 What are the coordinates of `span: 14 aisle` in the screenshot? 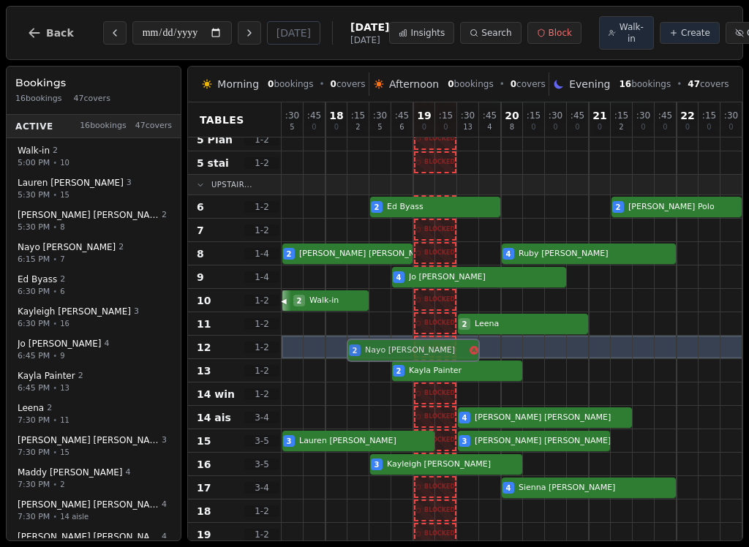 It's located at (74, 517).